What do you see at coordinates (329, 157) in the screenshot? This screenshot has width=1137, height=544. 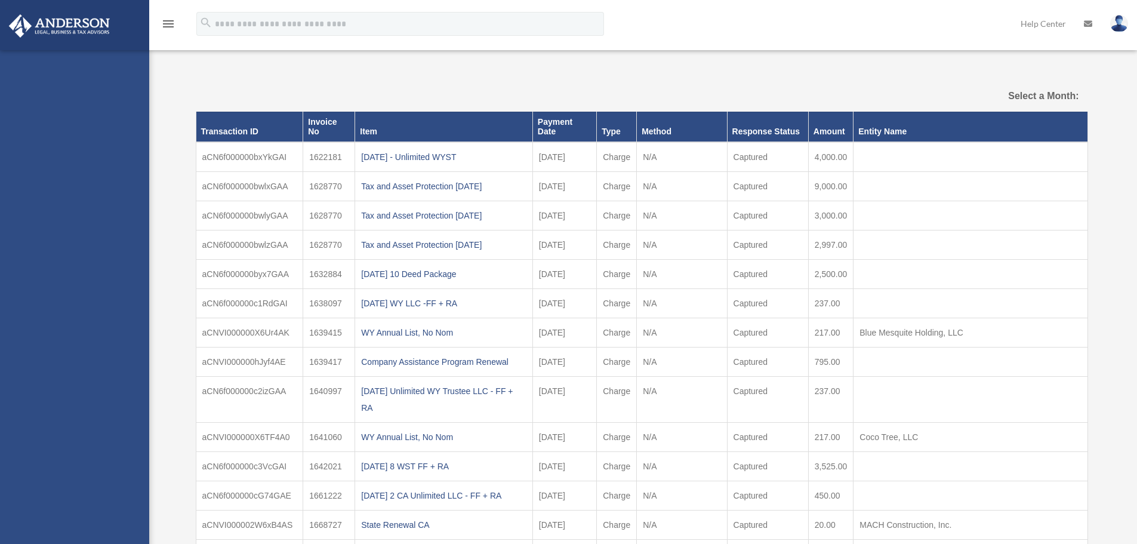 I see `td: 1622181` at bounding box center [329, 157].